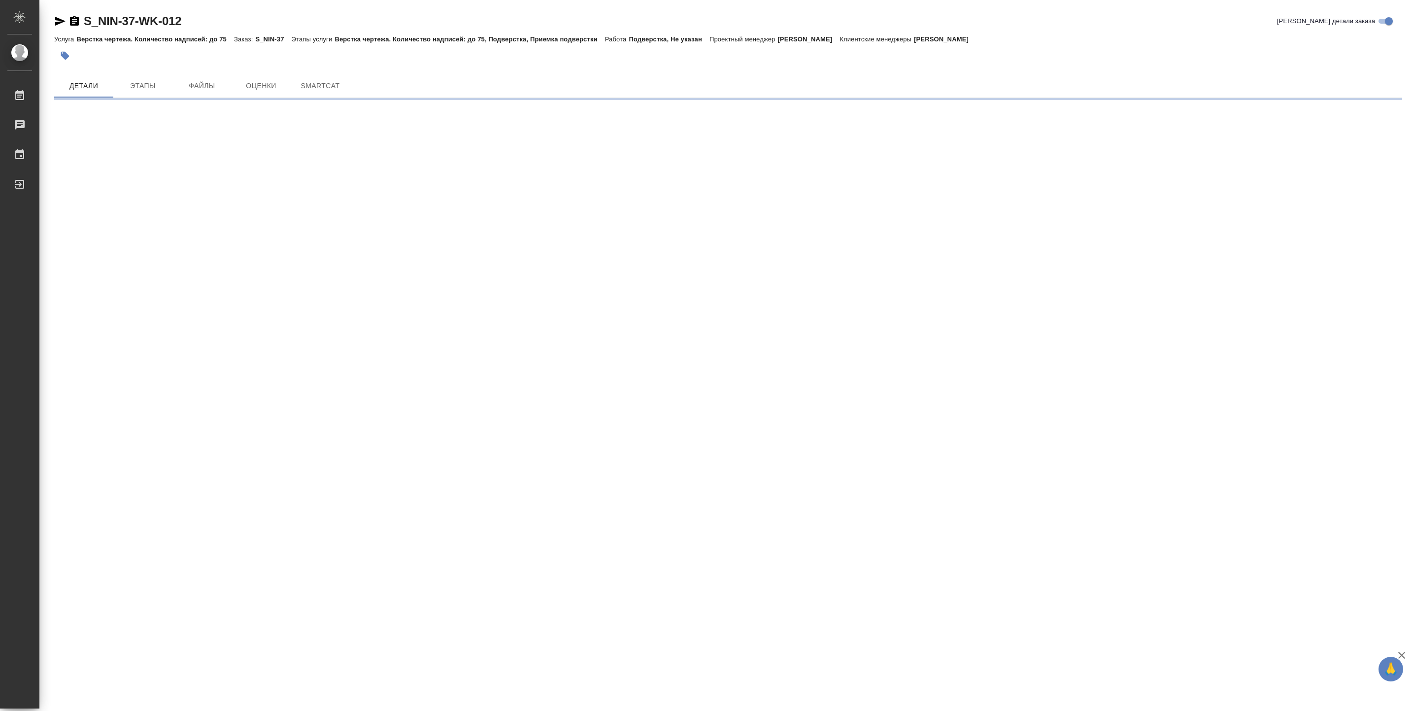 The height and width of the screenshot is (711, 1413). I want to click on p: S_NIN-37, so click(273, 39).